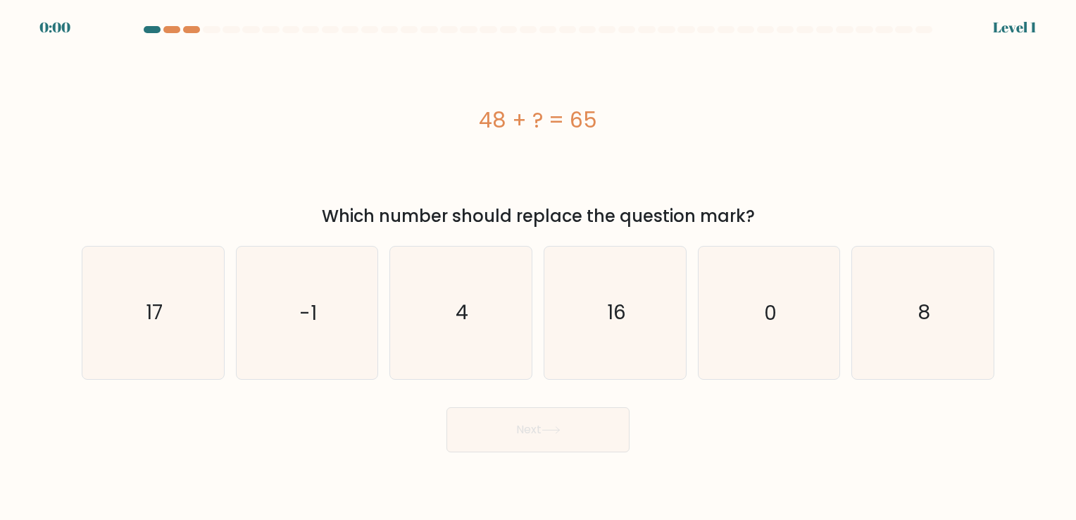  Describe the element at coordinates (308, 313) in the screenshot. I see `text: -1` at that location.